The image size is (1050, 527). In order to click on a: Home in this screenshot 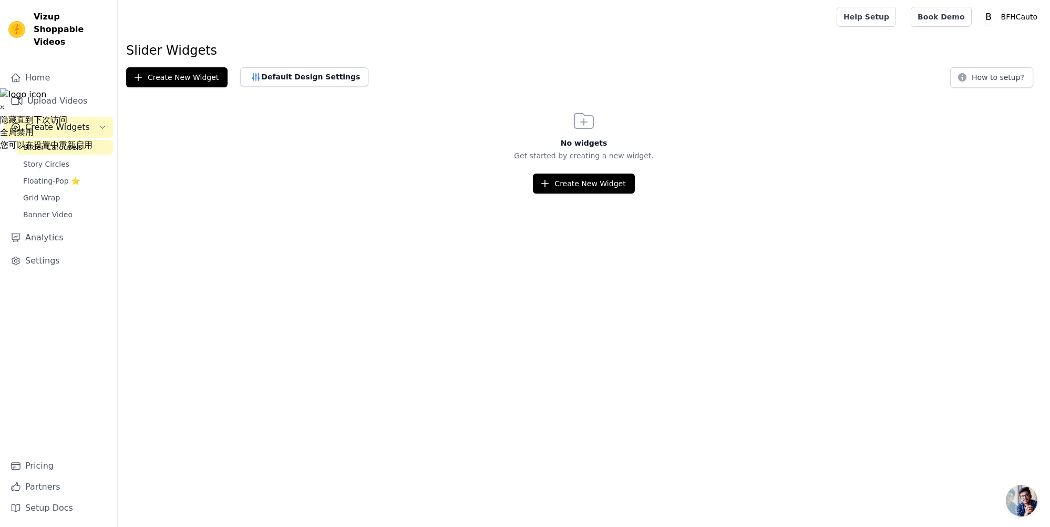, I will do `click(58, 78)`.